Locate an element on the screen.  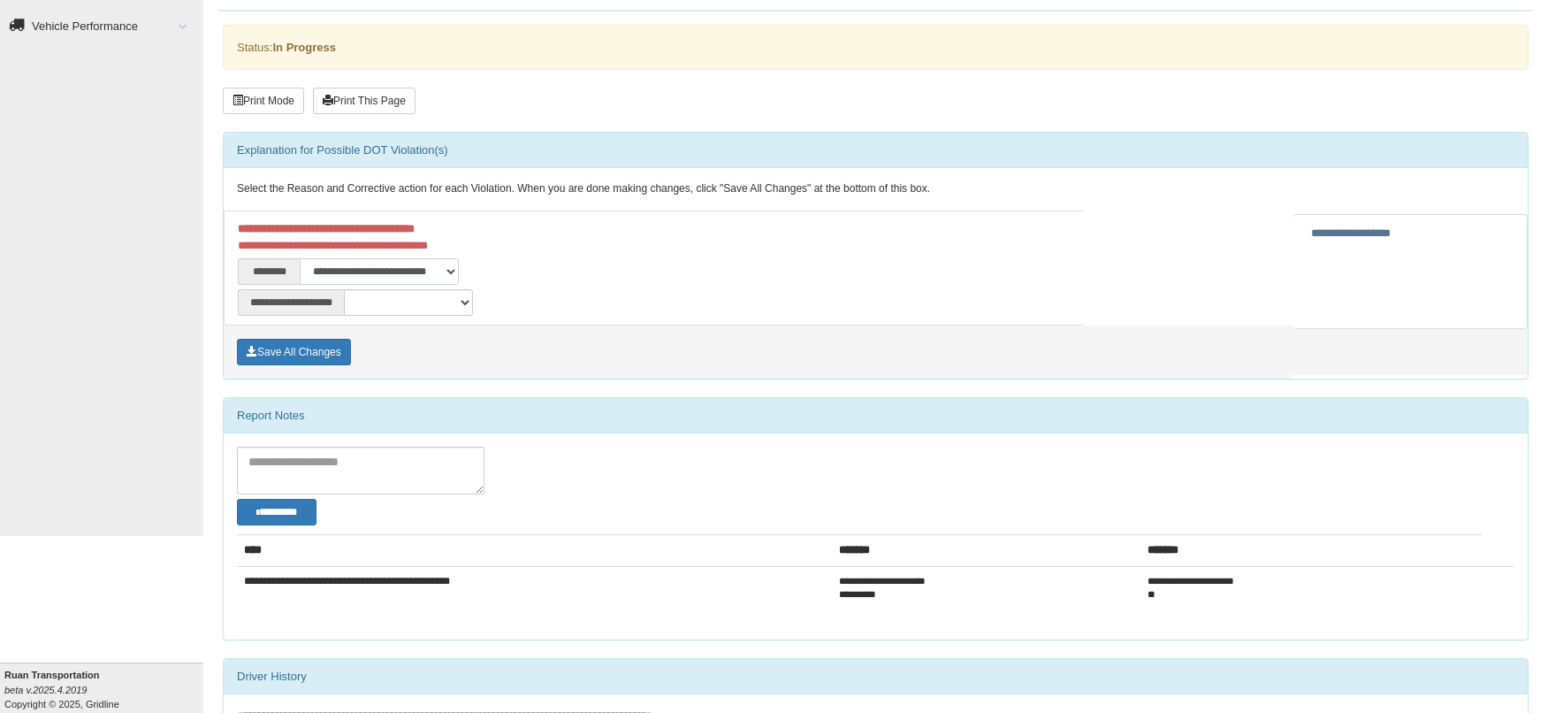
div: Status: is located at coordinates (875, 47).